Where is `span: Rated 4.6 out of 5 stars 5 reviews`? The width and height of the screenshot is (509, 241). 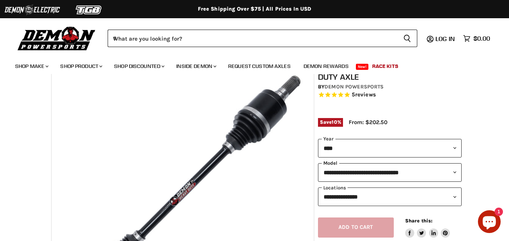 span: Rated 4.6 out of 5 stars 5 reviews is located at coordinates (389, 95).